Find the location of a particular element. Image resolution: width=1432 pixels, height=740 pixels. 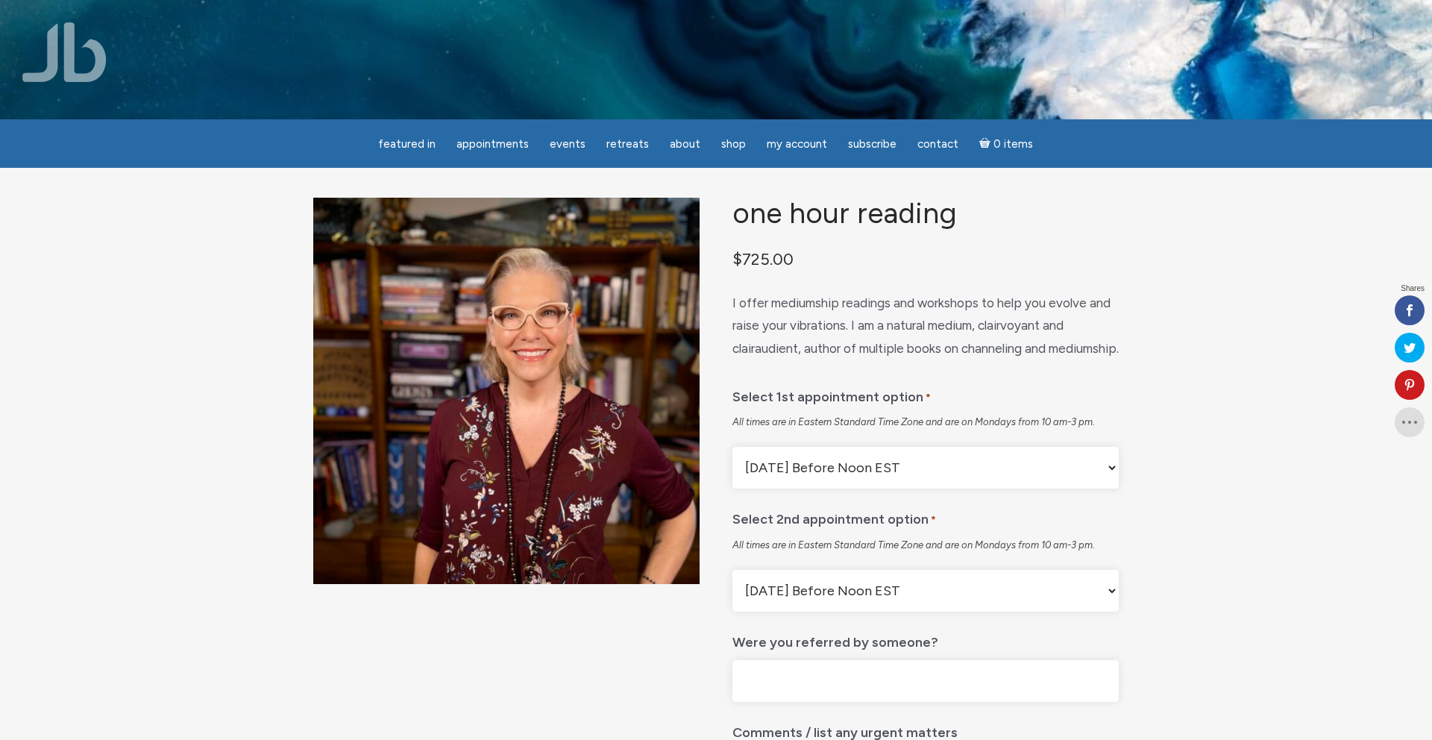

label: Select 1st appointment option is located at coordinates (832, 394).